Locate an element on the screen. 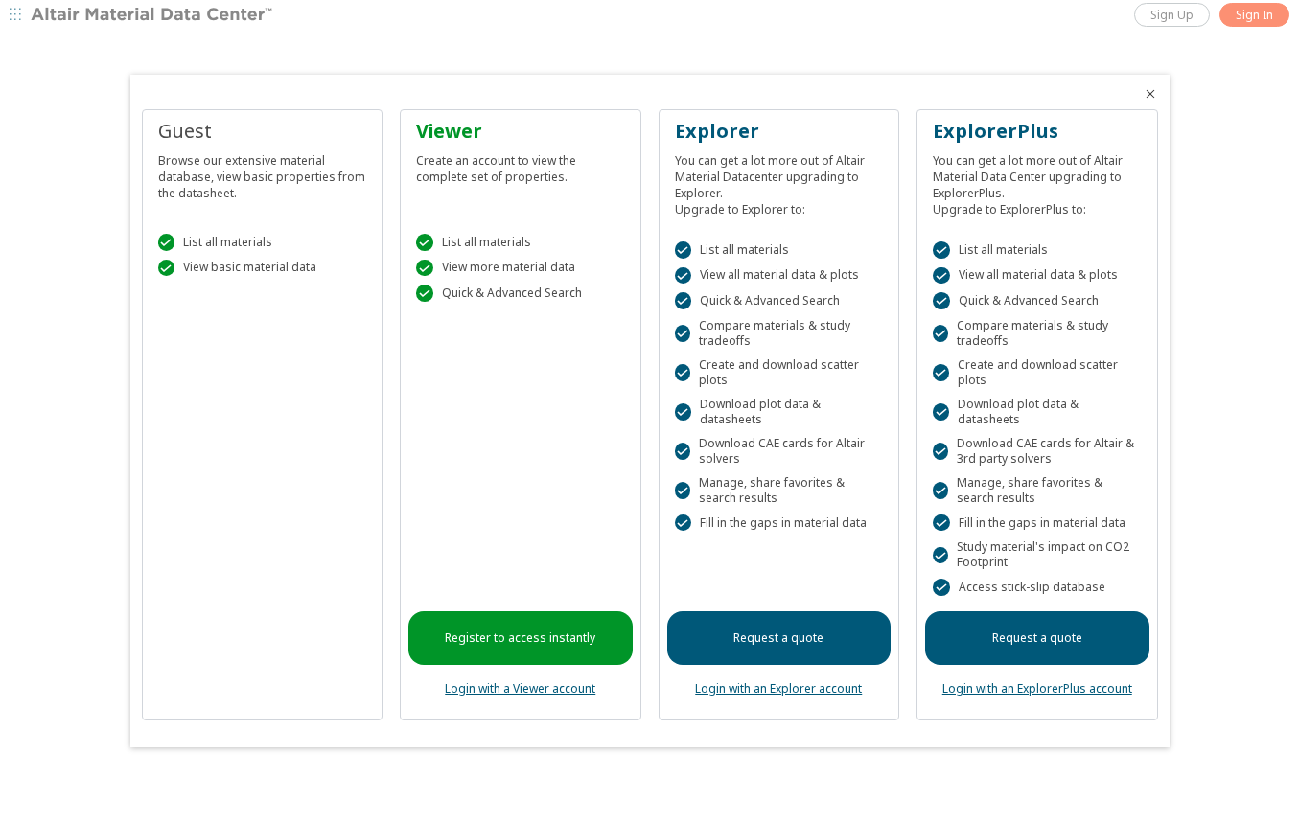  div: Browse our extensive material database, view basic properties from the datasheet. is located at coordinates (263, 173).